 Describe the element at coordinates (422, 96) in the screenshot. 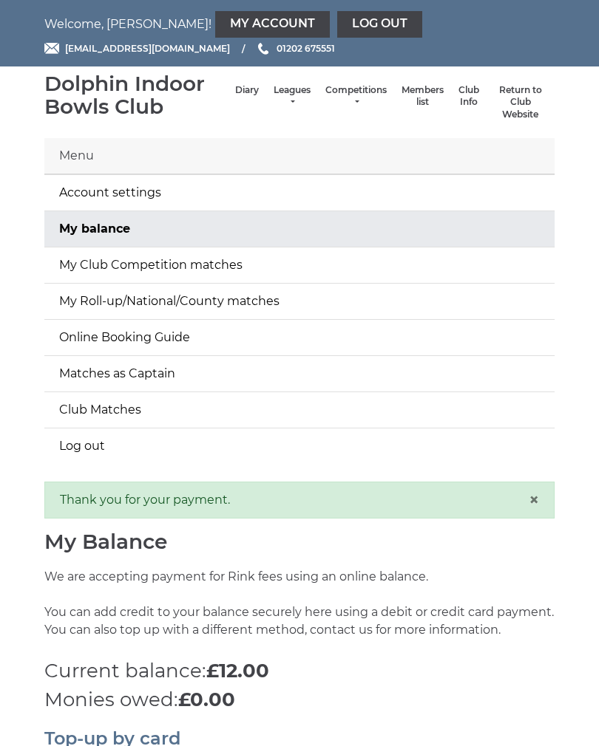

I see `a: Members list` at that location.